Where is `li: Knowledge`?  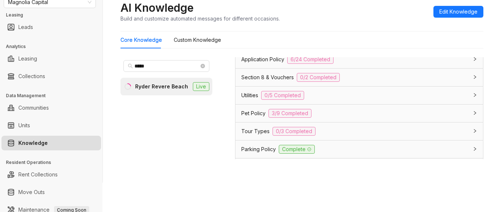 li: Knowledge is located at coordinates (51, 143).